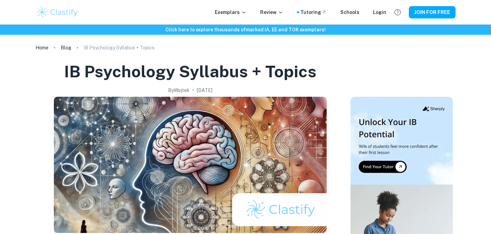 The height and width of the screenshot is (234, 491). Describe the element at coordinates (42, 48) in the screenshot. I see `a: Home` at that location.